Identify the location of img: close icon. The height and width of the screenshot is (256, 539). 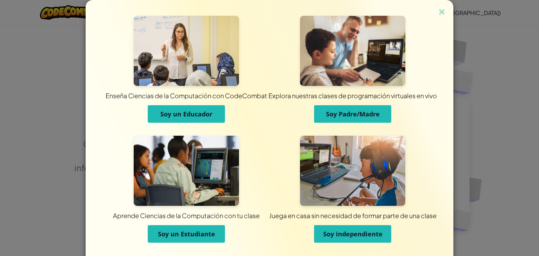
(442, 12).